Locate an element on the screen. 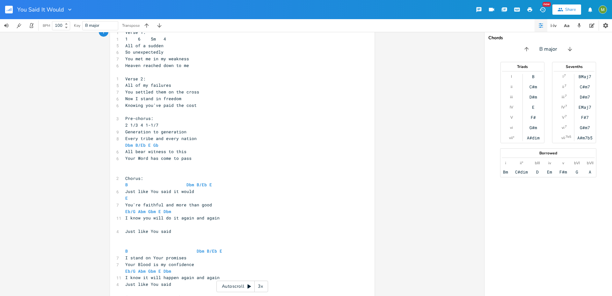 The image size is (612, 296). img: Mik Sivak is located at coordinates (603, 10).